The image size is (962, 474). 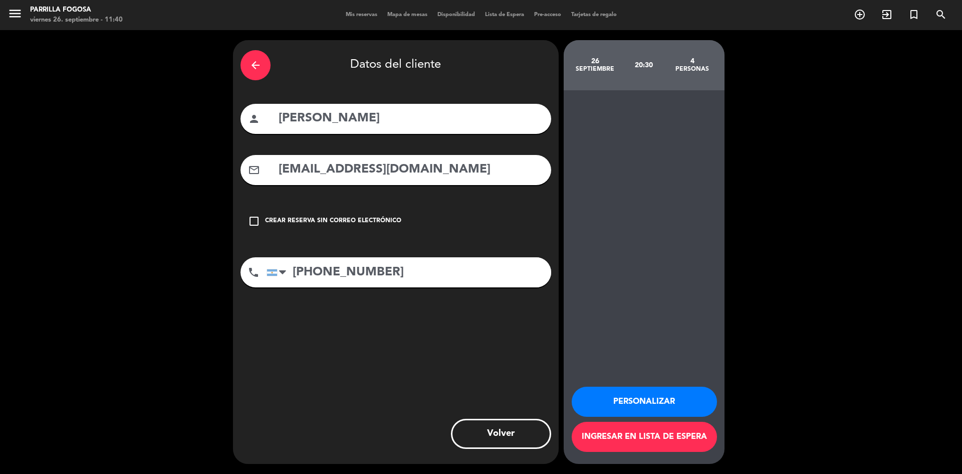 What do you see at coordinates (596, 61) in the screenshot?
I see `div: 26` at bounding box center [596, 61].